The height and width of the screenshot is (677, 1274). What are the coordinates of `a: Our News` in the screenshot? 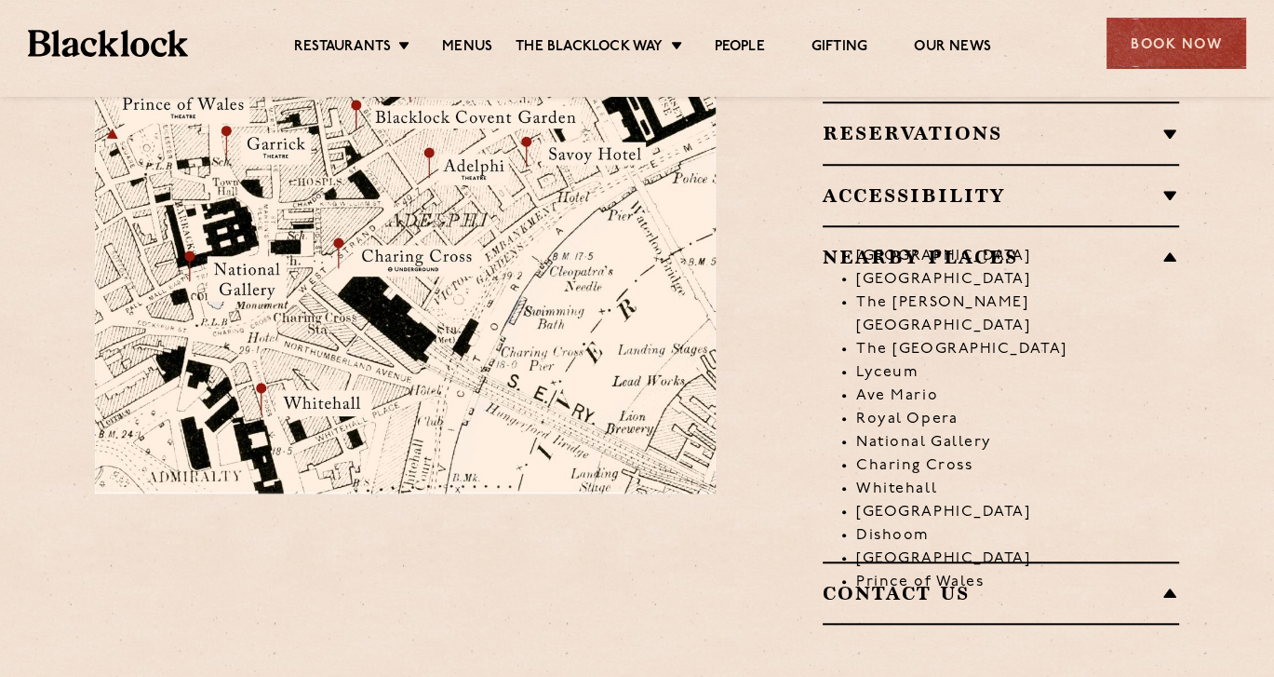 It's located at (952, 48).